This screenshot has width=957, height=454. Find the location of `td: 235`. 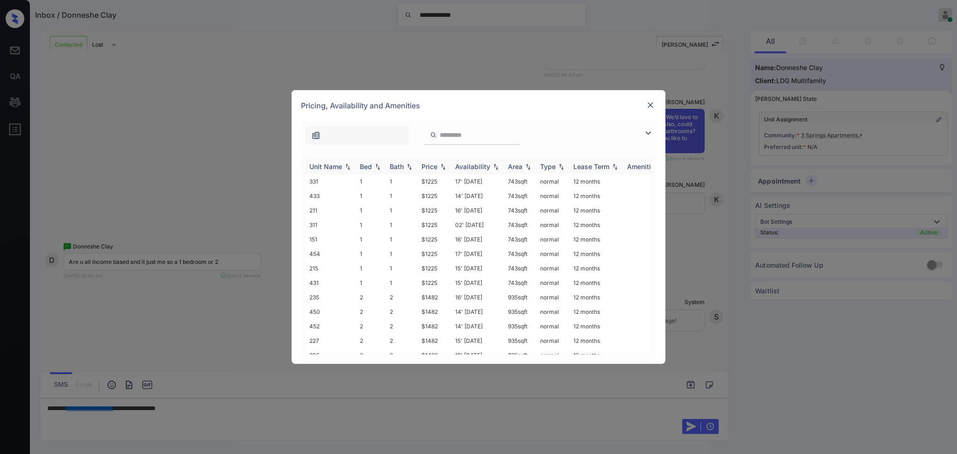

td: 235 is located at coordinates (331, 297).